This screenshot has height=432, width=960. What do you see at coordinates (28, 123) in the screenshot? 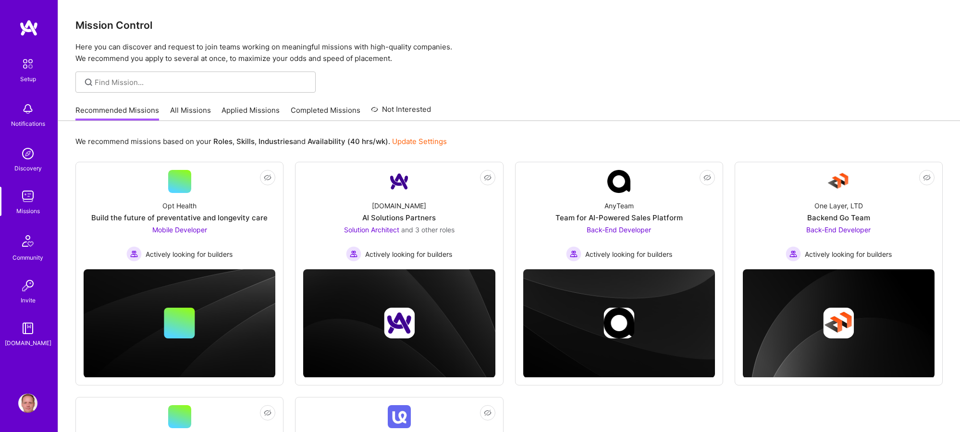
I see `div: Notifications` at bounding box center [28, 123].